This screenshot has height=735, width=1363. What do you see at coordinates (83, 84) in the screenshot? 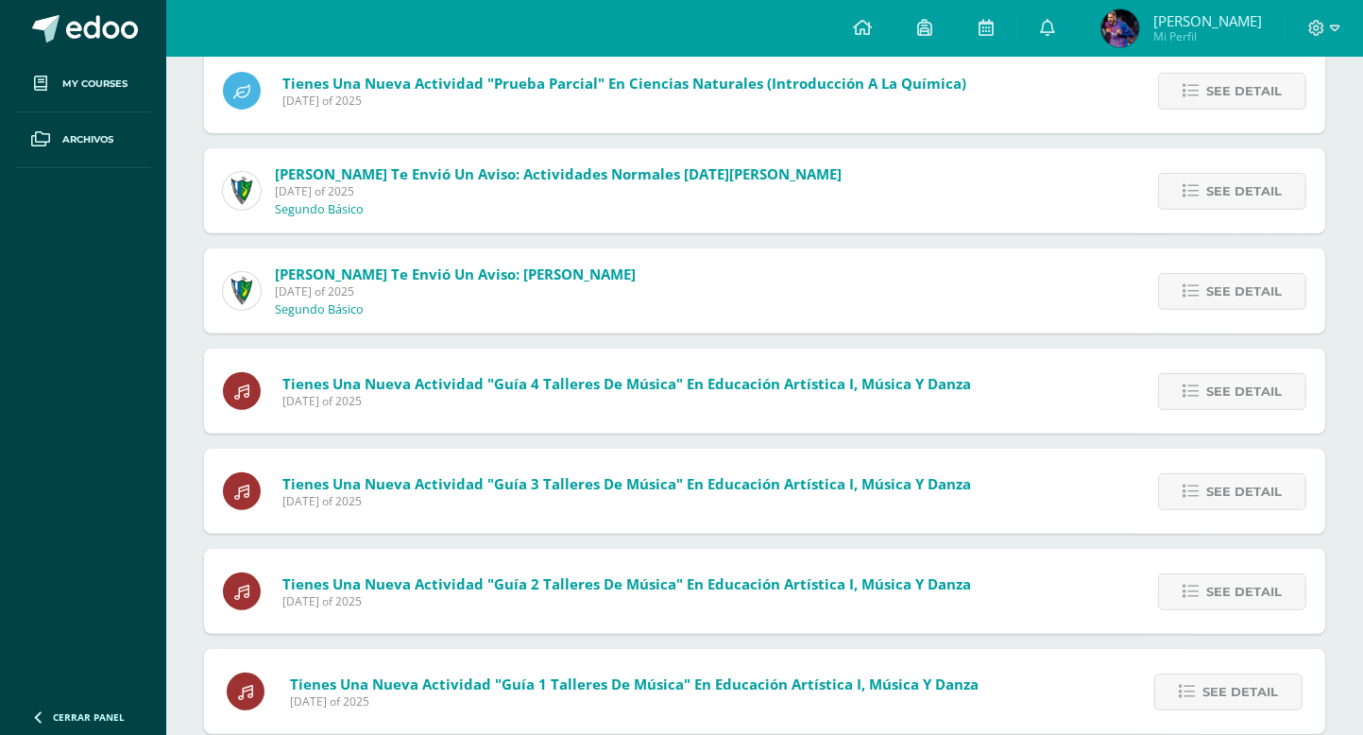
I see `a: My courses` at bounding box center [83, 84].